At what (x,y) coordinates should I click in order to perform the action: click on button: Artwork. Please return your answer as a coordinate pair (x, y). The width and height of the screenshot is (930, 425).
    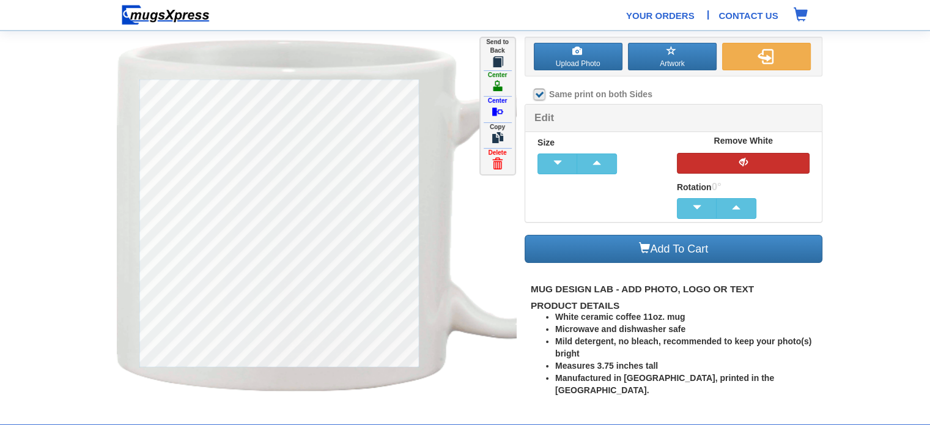
    Looking at the image, I should click on (672, 56).